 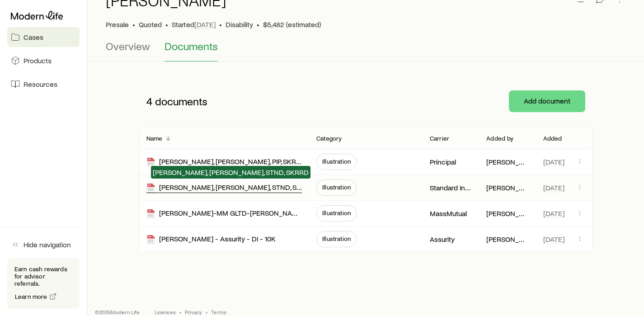 What do you see at coordinates (552, 138) in the screenshot?
I see `p: Added` at bounding box center [552, 138].